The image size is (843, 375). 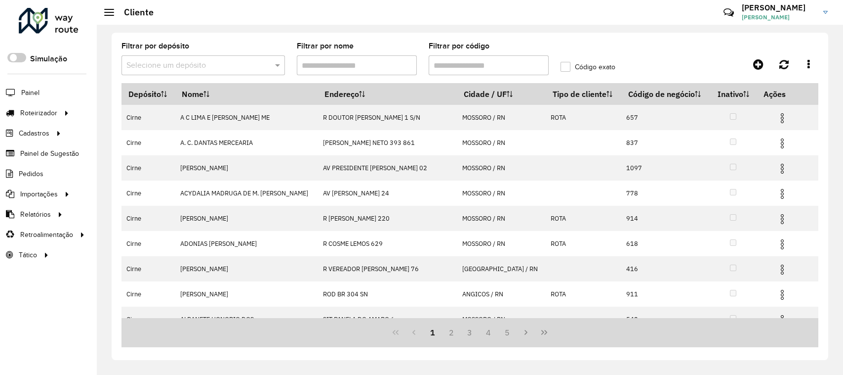 What do you see at coordinates (388, 319) in the screenshot?
I see `td: SIT PANELA DO AMARO 6` at bounding box center [388, 319].